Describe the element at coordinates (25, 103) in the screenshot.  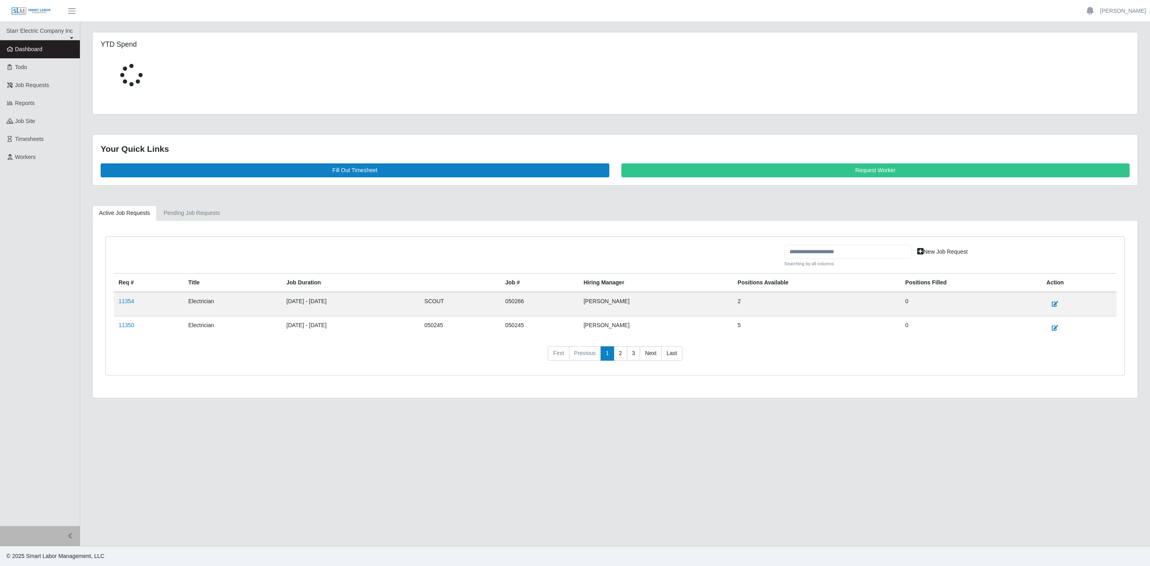
I see `span: Reports` at that location.